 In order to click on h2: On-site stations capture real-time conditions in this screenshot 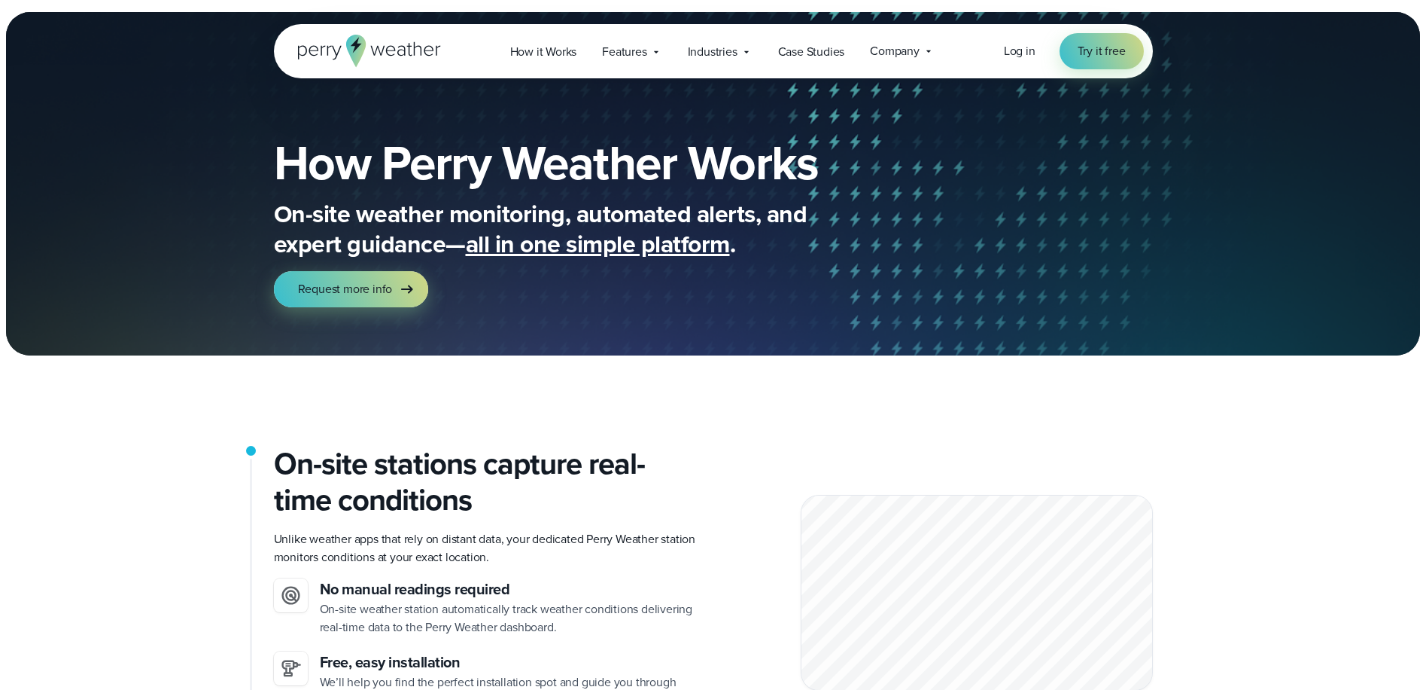, I will do `click(488, 482)`.